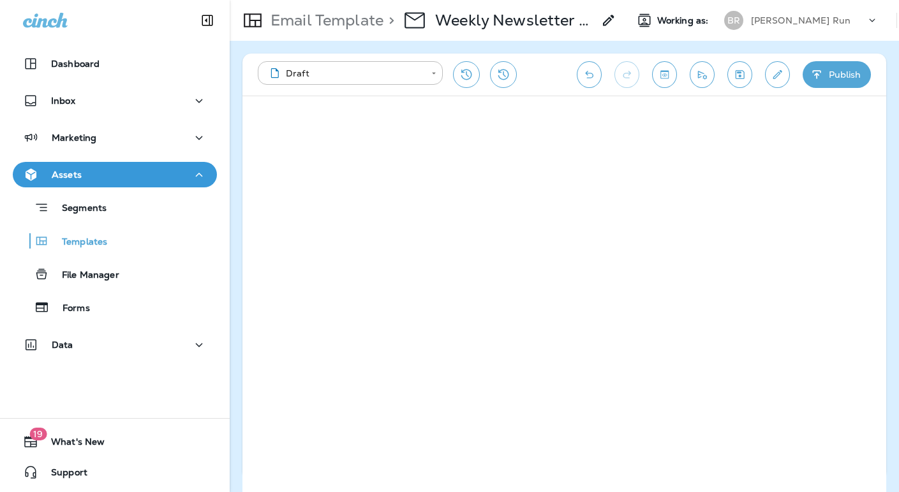 This screenshot has height=492, width=899. Describe the element at coordinates (324, 20) in the screenshot. I see `p: Email Template` at that location.